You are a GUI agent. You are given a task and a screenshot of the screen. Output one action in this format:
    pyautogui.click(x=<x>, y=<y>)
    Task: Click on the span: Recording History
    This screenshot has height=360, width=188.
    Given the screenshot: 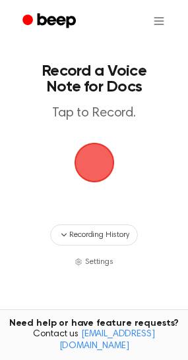 What is the action you would take?
    pyautogui.click(x=99, y=235)
    